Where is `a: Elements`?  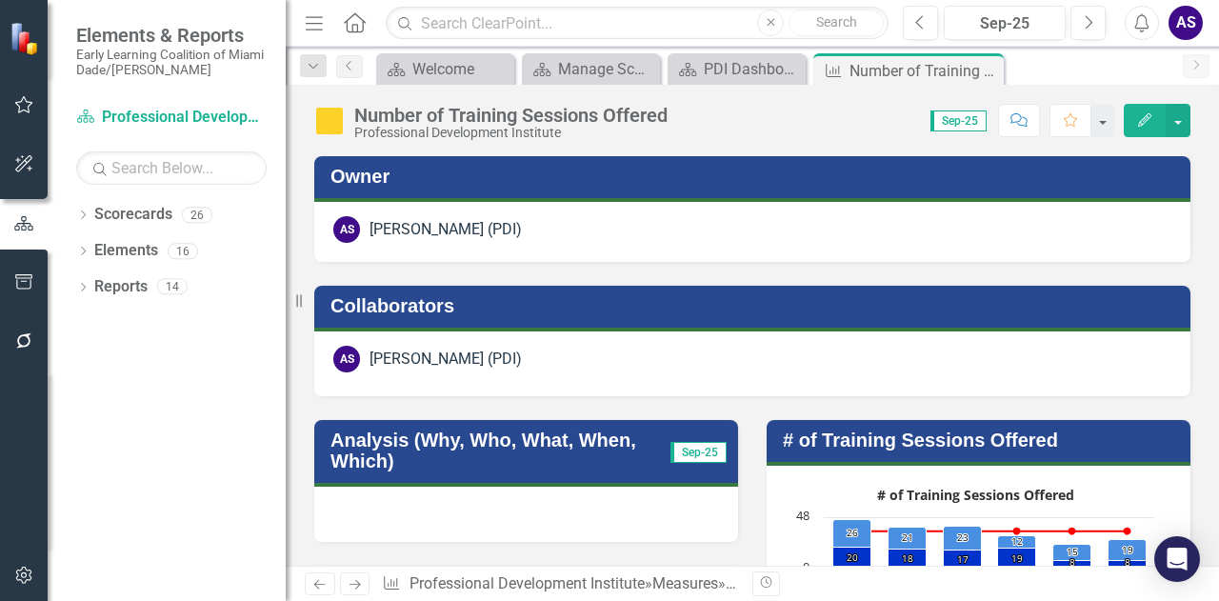
a: Elements is located at coordinates (126, 250).